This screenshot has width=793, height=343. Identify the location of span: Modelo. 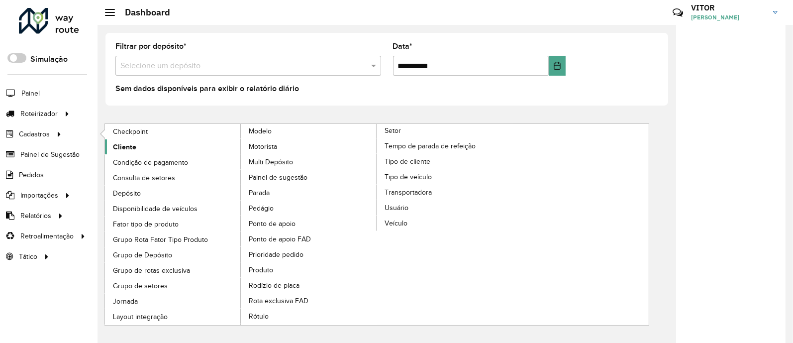
(260, 131).